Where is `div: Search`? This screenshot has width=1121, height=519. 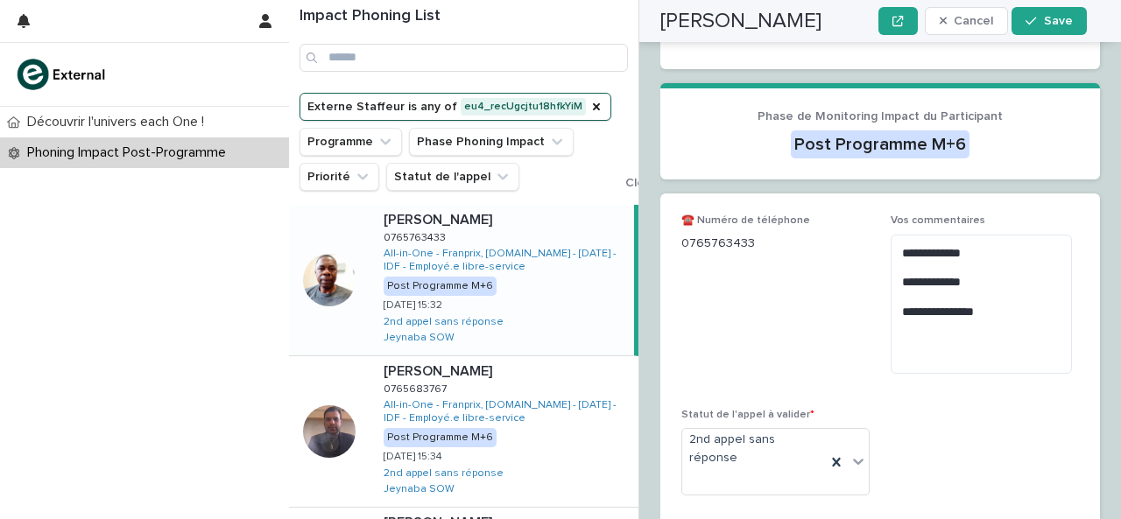 div: Search is located at coordinates (463, 58).